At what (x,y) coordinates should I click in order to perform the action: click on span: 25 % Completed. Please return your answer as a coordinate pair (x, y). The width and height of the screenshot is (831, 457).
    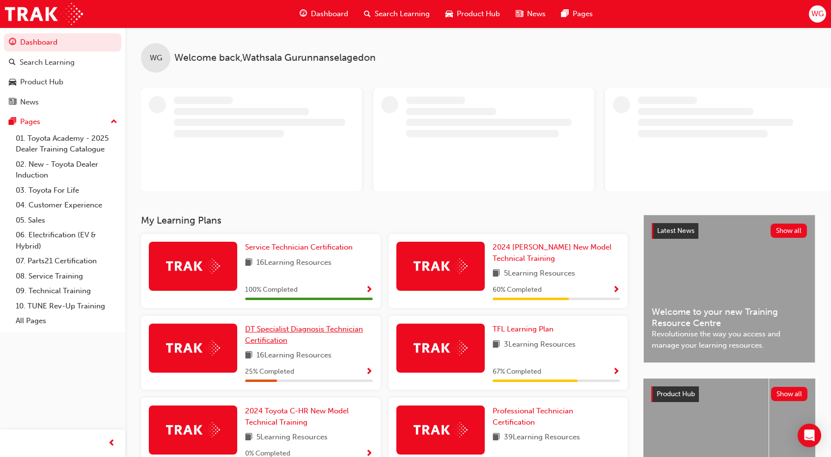
    Looking at the image, I should click on (269, 372).